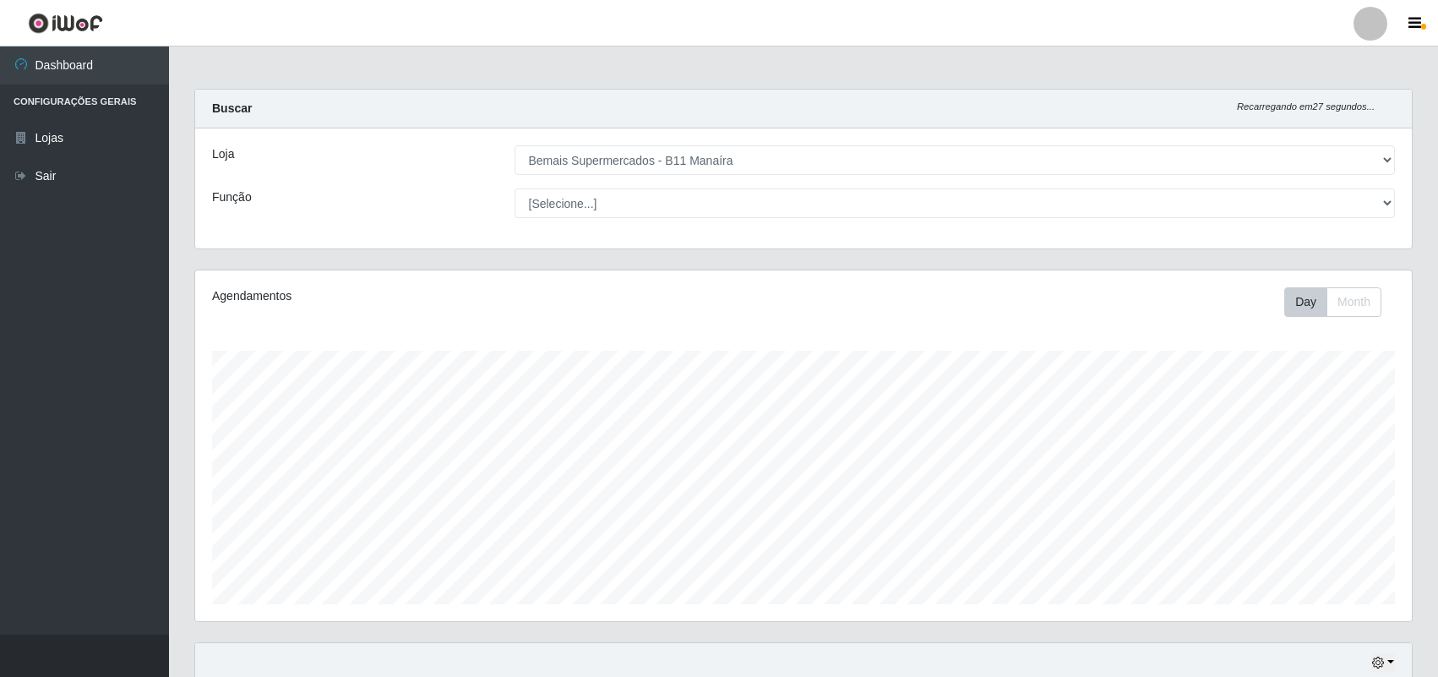 The image size is (1438, 677). What do you see at coordinates (223, 154) in the screenshot?
I see `label: Loja` at bounding box center [223, 154].